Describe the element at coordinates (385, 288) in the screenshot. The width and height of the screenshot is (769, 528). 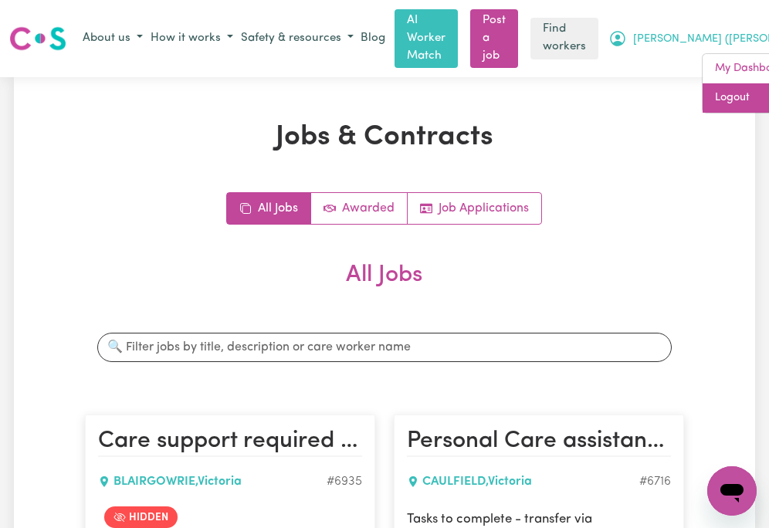
I see `h2: All Jobs` at that location.